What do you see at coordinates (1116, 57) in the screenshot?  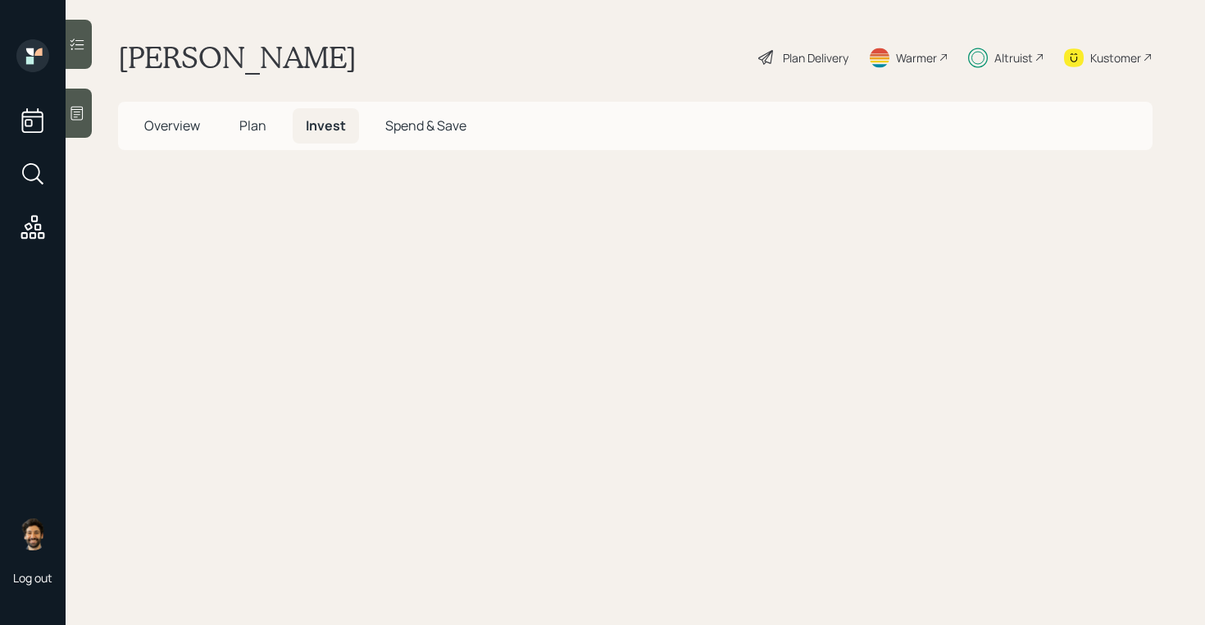 I see `div: Kustomer` at bounding box center [1116, 57].